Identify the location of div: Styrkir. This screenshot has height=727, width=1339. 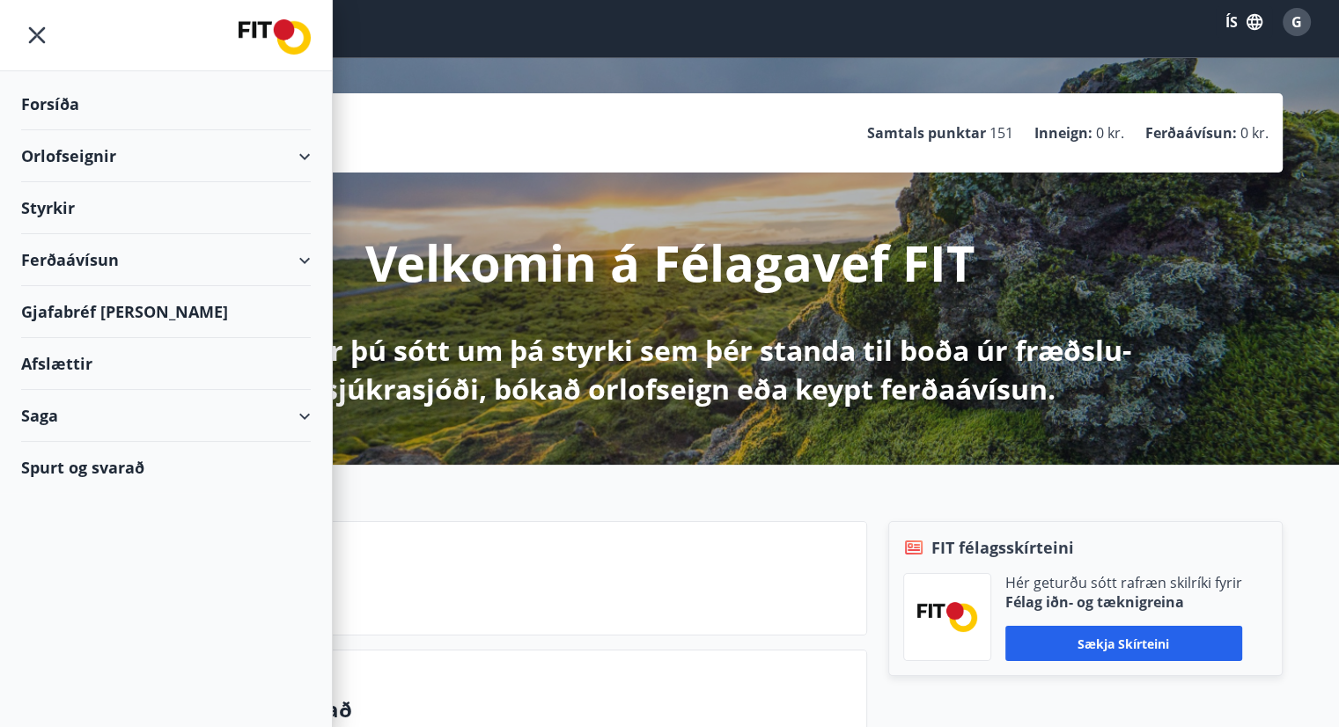
(166, 208).